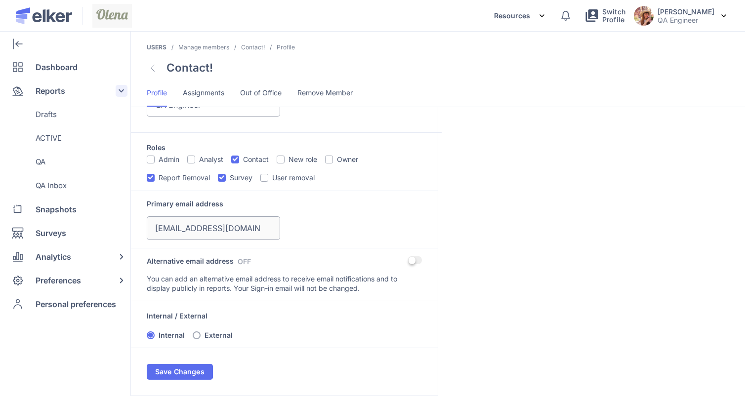 The width and height of the screenshot is (745, 396). Describe the element at coordinates (256, 159) in the screenshot. I see `div: Contact` at that location.